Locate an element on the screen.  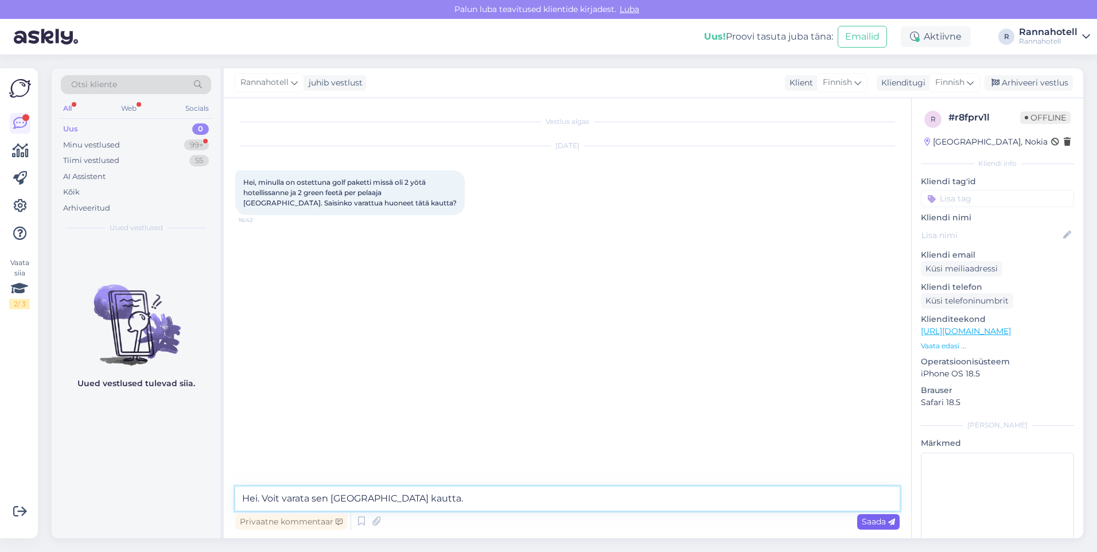
button: Emailid is located at coordinates (862, 37).